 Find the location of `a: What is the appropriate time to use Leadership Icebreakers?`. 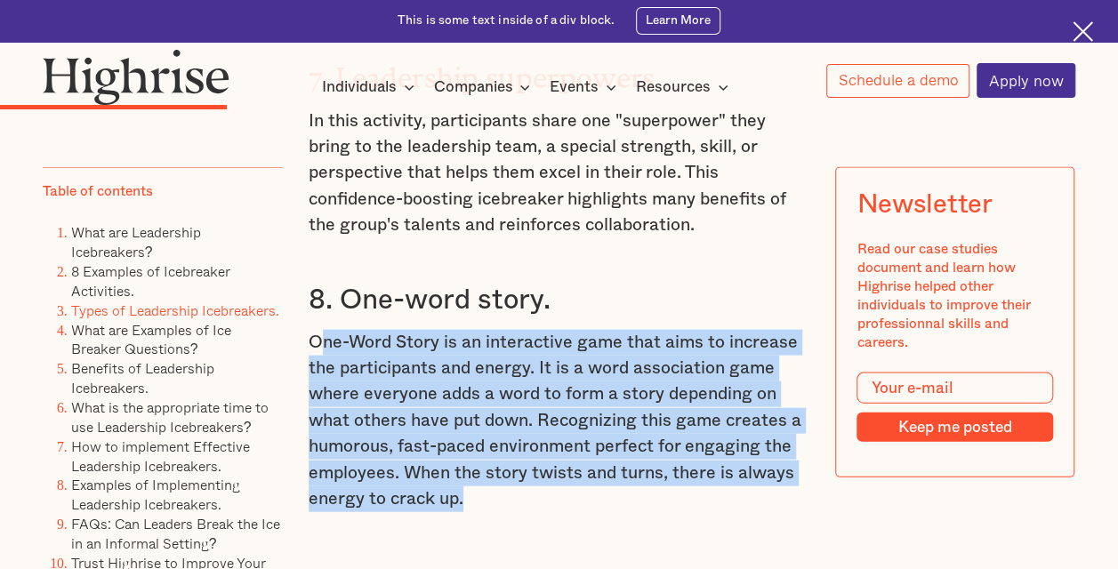

a: What is the appropriate time to use Leadership Icebreakers? is located at coordinates (170, 417).